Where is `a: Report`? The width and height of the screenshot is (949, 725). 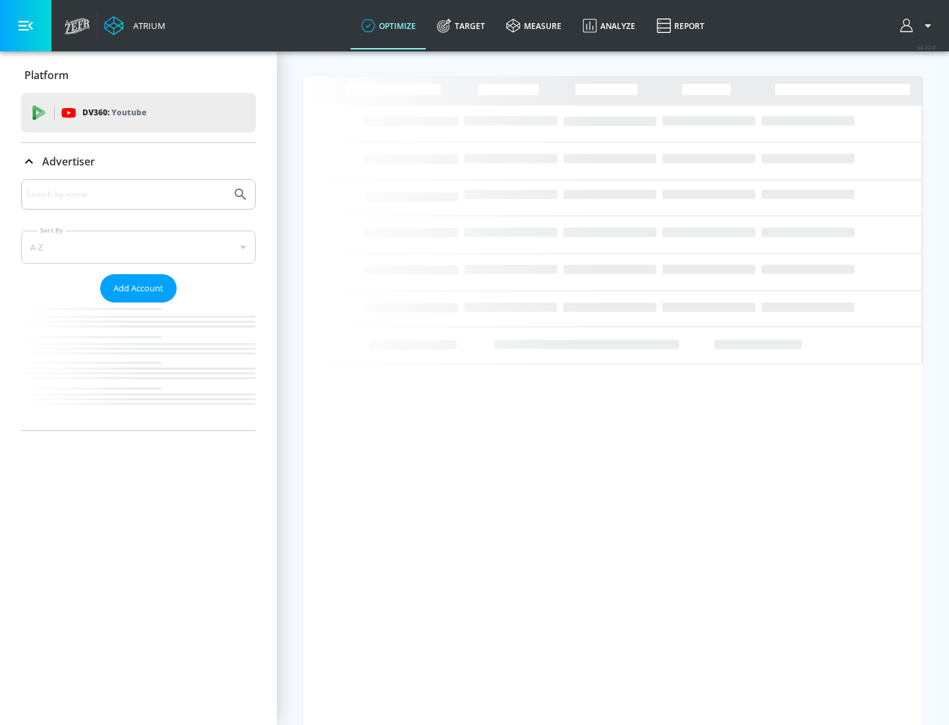 a: Report is located at coordinates (680, 26).